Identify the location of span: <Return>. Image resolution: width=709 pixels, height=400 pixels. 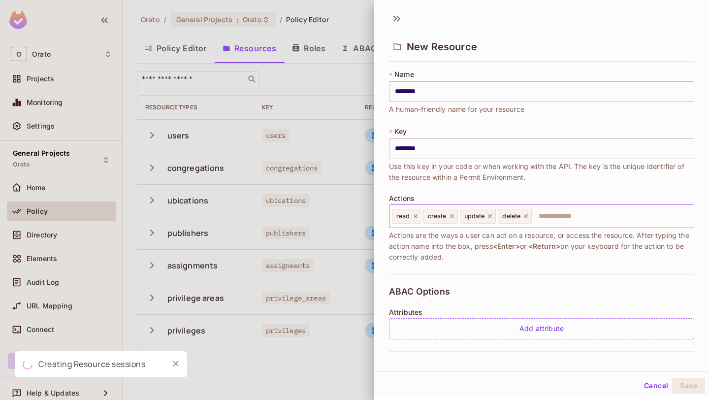
(544, 246).